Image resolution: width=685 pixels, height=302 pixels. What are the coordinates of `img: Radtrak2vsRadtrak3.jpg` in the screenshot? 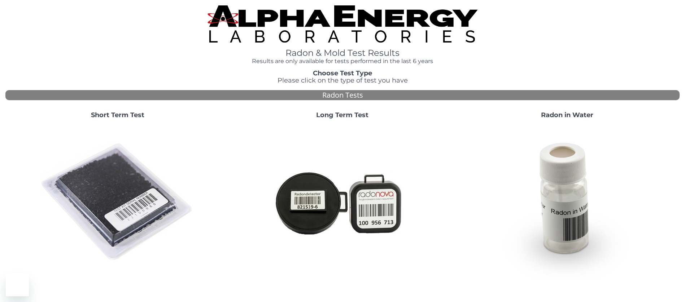 It's located at (342, 202).